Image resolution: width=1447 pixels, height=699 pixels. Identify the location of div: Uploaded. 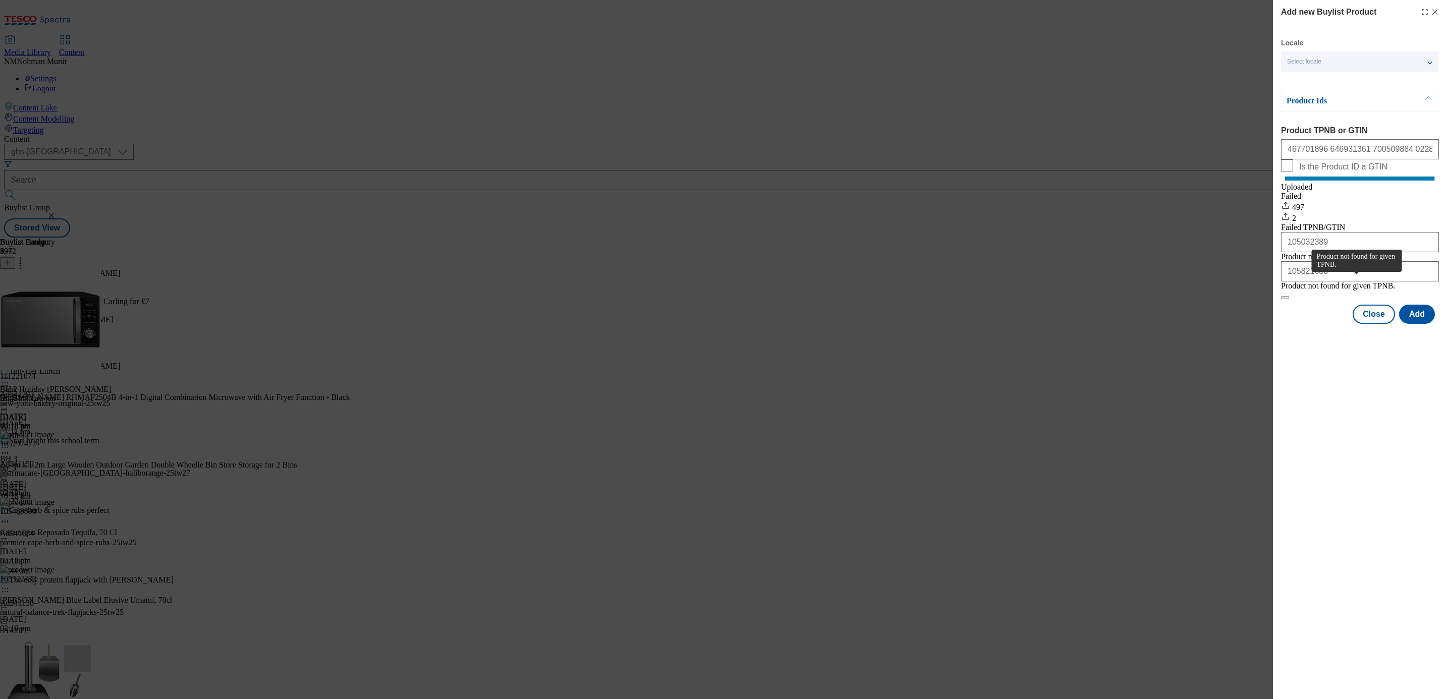
(1359, 187).